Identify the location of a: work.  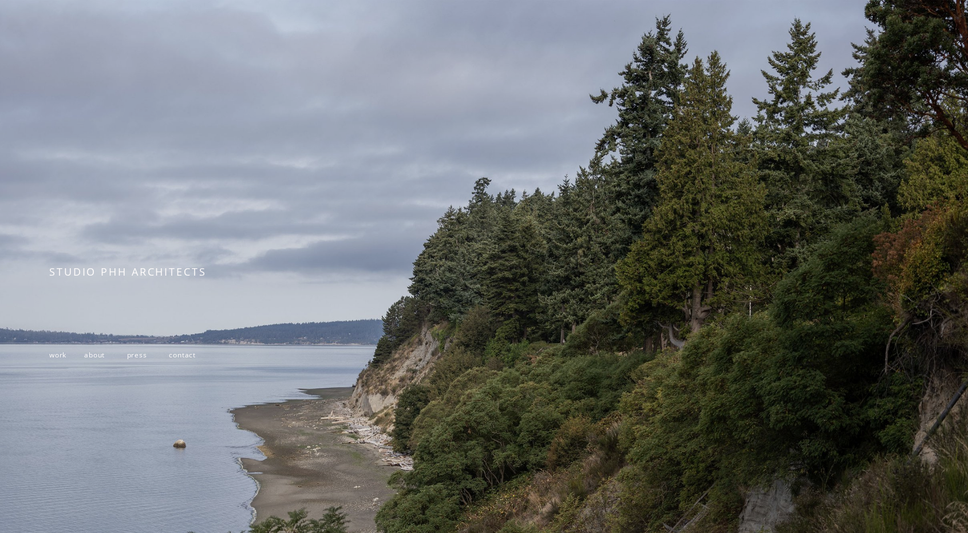
(58, 355).